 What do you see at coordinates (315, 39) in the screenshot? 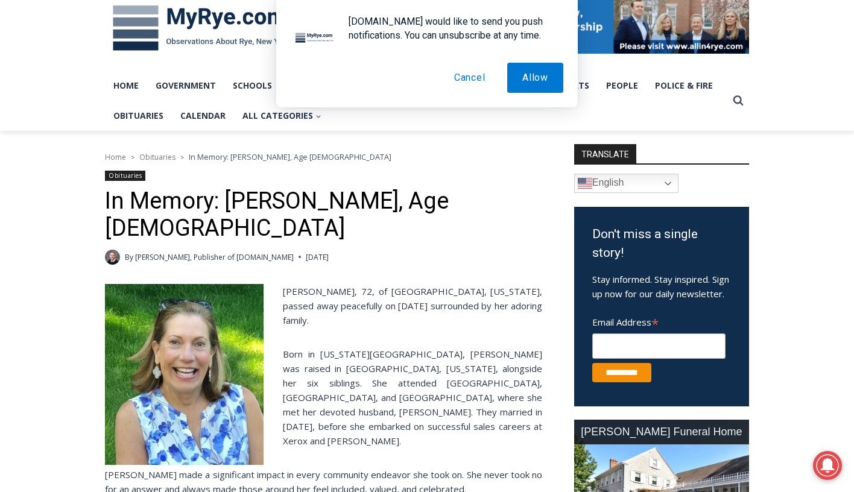
I see `img: notification icon` at bounding box center [315, 39].